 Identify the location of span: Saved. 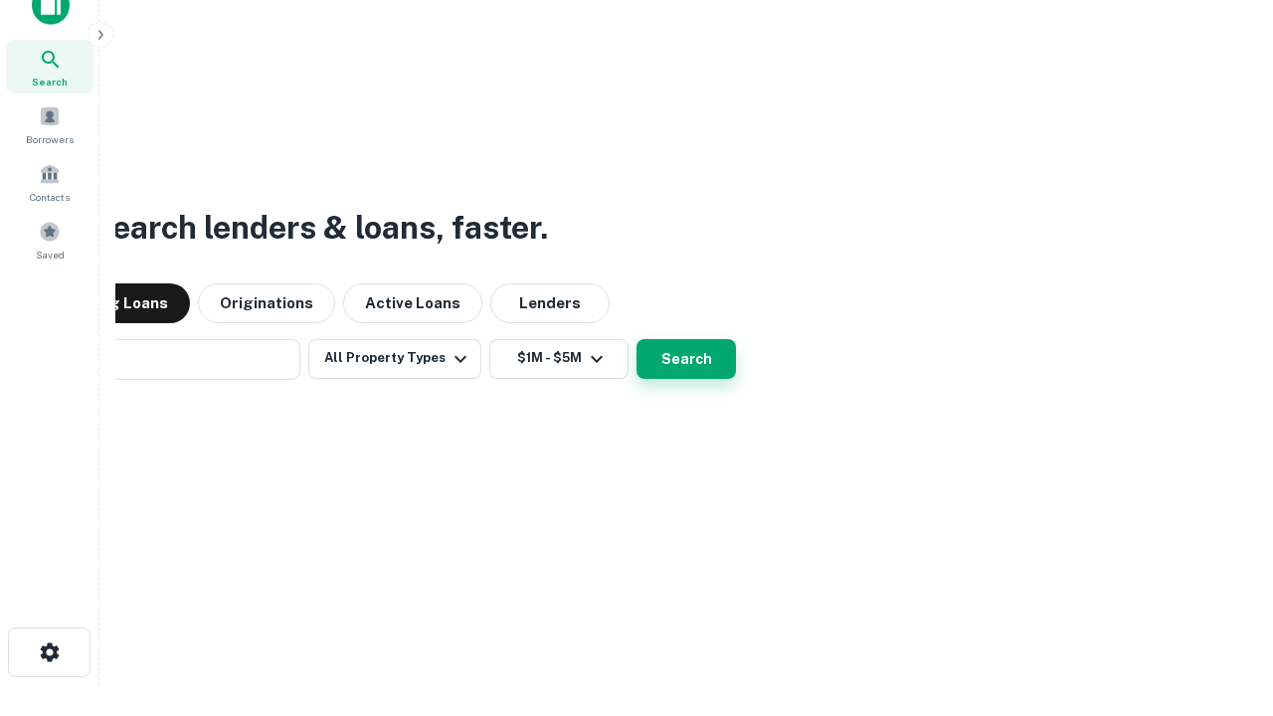
(50, 255).